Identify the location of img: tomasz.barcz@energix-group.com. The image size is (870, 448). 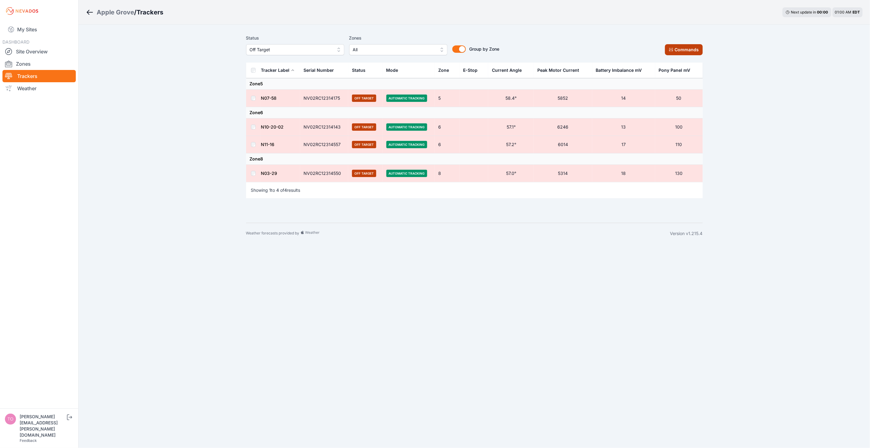
(10, 419).